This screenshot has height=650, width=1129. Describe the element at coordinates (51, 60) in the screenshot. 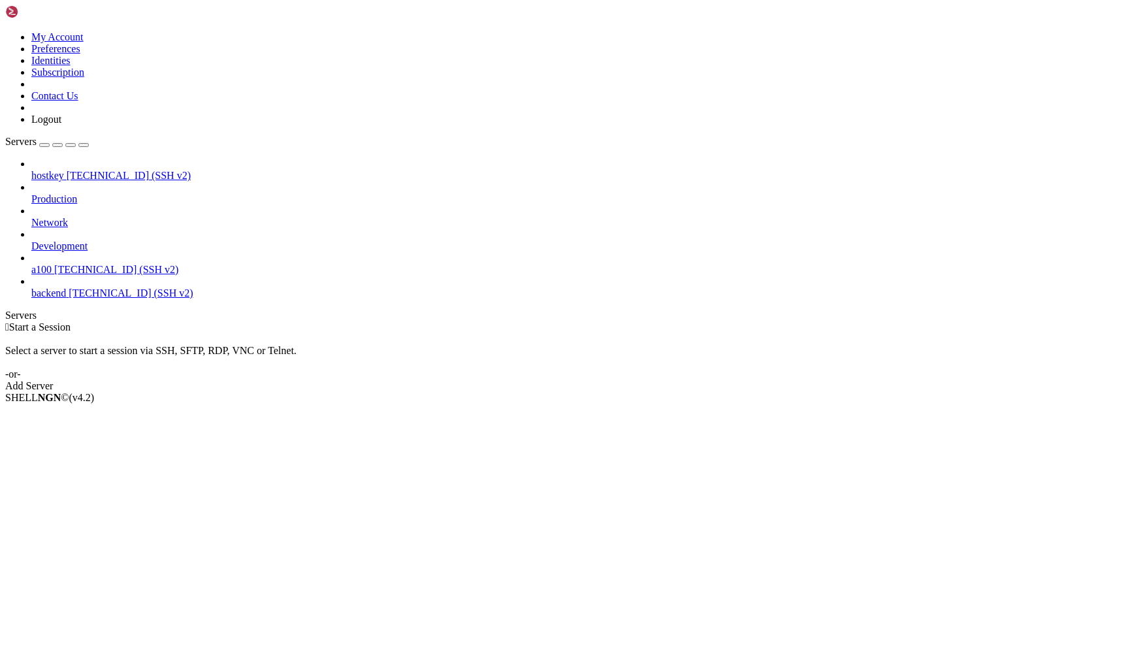

I see `a: Identities` at that location.